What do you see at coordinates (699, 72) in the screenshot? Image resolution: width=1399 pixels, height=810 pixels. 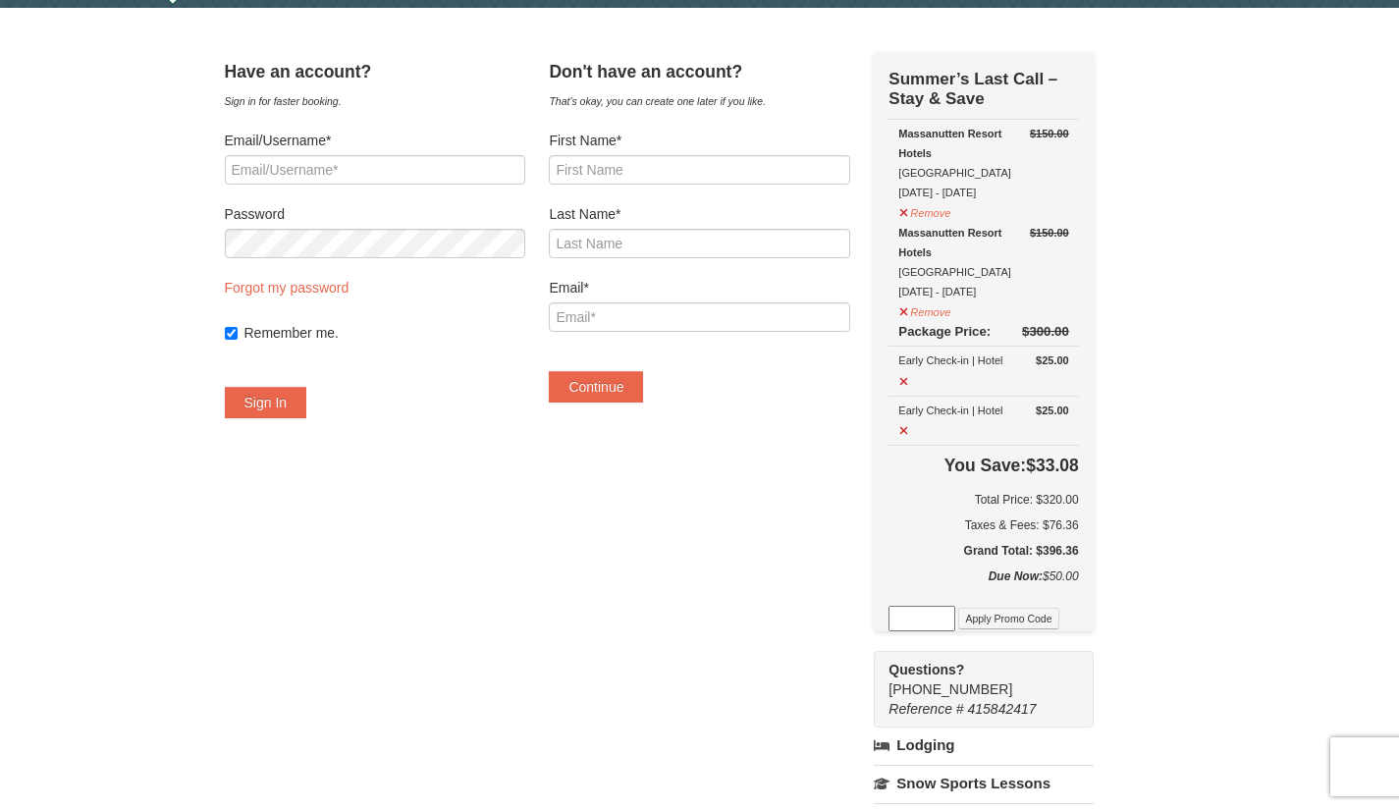 I see `h4: Don't have an account?` at bounding box center [699, 72].